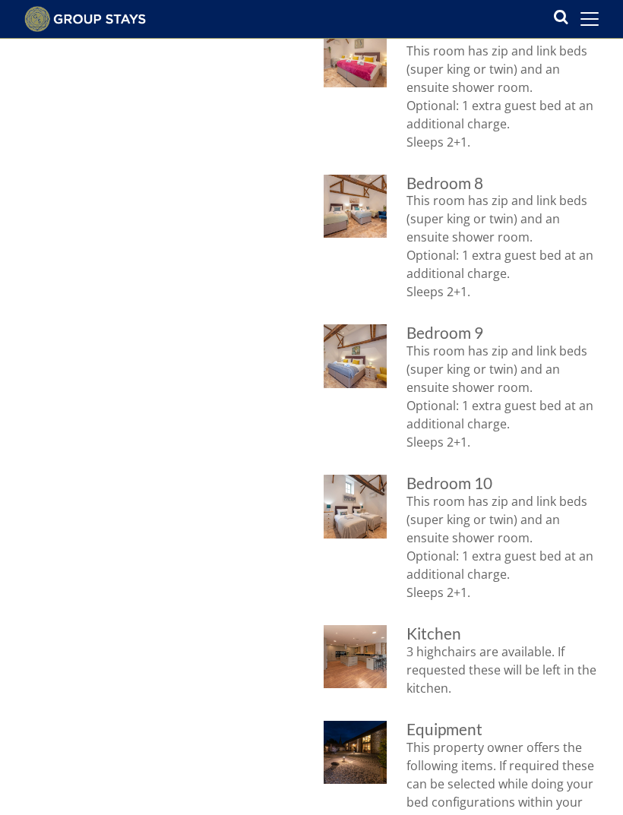 Image resolution: width=623 pixels, height=815 pixels. Describe the element at coordinates (502, 483) in the screenshot. I see `h3: Bedroom 10` at that location.